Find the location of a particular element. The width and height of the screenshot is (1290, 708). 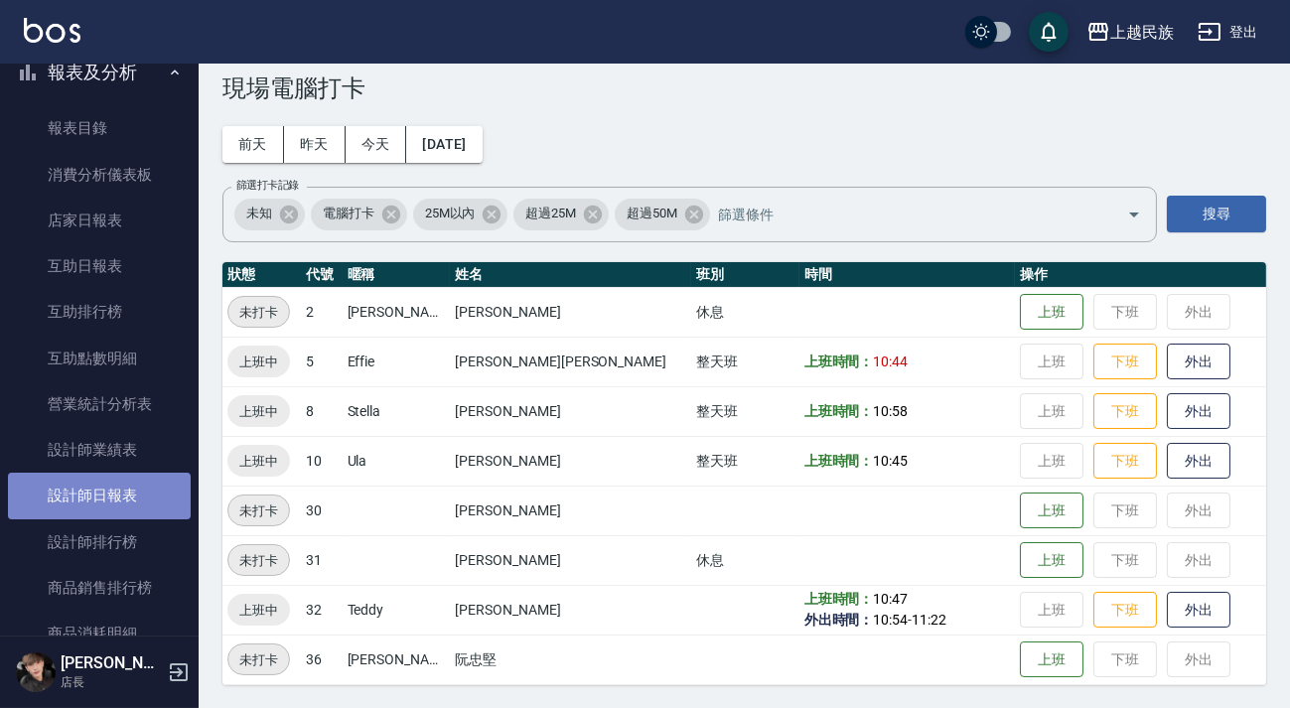

div: 上越民族 is located at coordinates (1142, 32).